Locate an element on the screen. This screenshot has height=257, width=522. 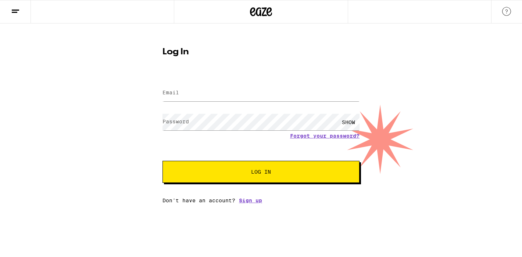
a: Forgot your password? is located at coordinates (325, 136).